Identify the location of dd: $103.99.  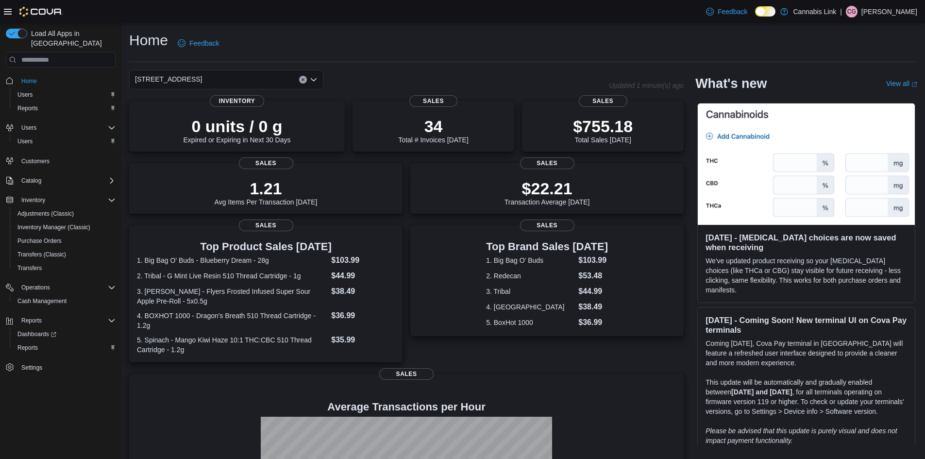
(363, 260).